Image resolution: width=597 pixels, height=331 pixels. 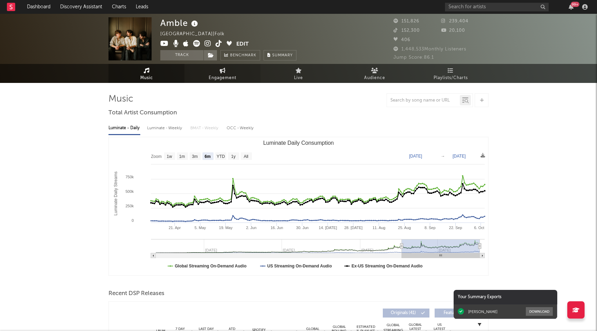 What do you see at coordinates (402, 40) in the screenshot?
I see `span: 406` at bounding box center [402, 40].